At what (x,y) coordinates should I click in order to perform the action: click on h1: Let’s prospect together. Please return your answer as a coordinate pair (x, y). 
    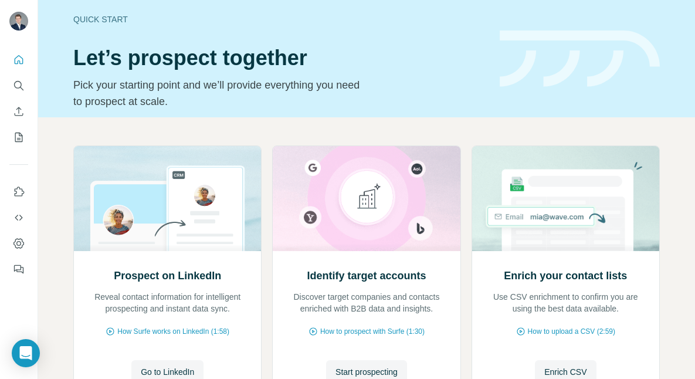
    Looking at the image, I should click on (279, 58).